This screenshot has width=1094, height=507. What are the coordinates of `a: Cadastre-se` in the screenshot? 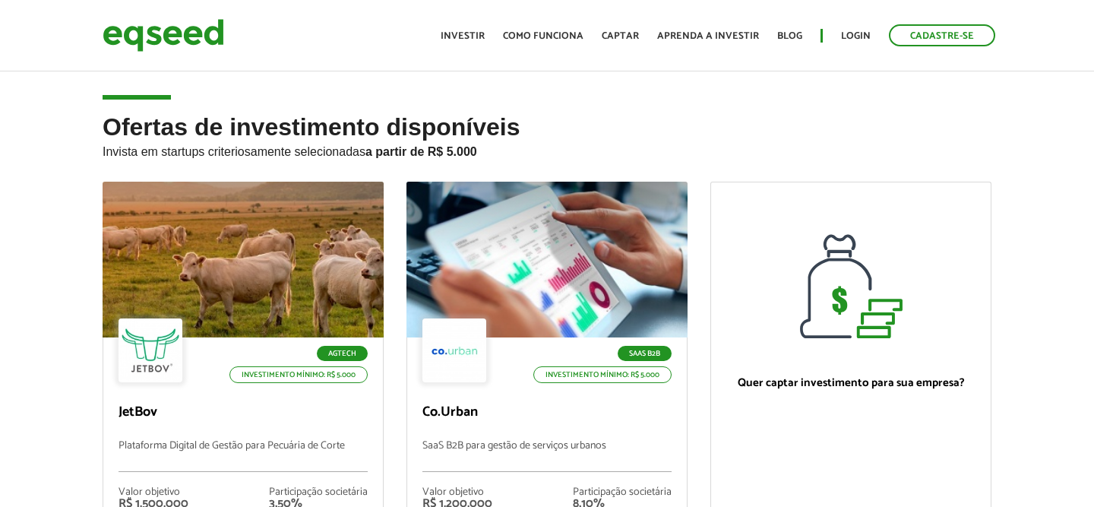 It's located at (942, 35).